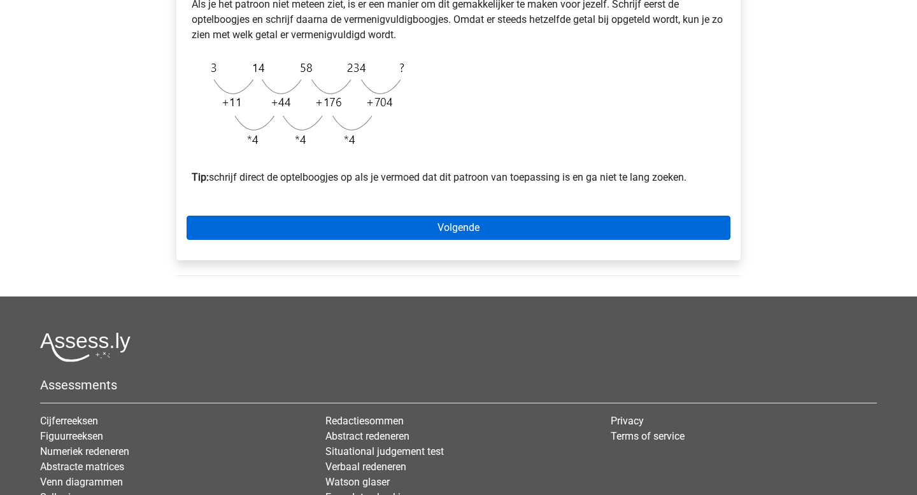 This screenshot has width=917, height=495. Describe the element at coordinates (301, 104) in the screenshot. I see `img: Exponential_Example_2_3.png` at that location.